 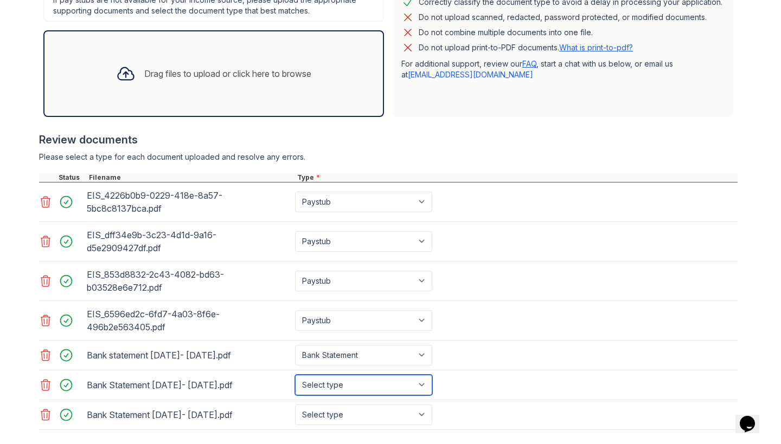 What do you see at coordinates (516, 178) in the screenshot?
I see `div: Type` at bounding box center [516, 178].